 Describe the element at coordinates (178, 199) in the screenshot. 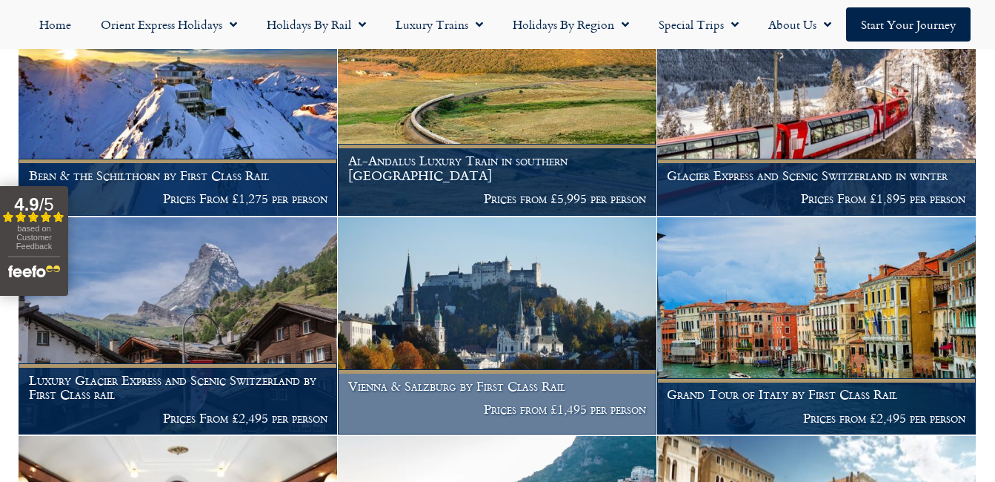

I see `p: Prices From £1,275 per person` at that location.